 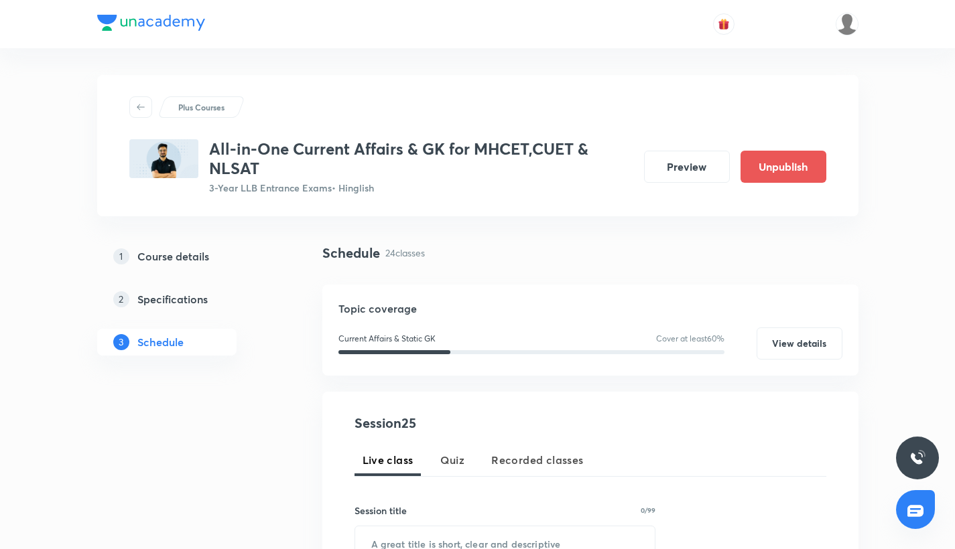 What do you see at coordinates (648, 510) in the screenshot?
I see `p: 0/99` at bounding box center [648, 510].